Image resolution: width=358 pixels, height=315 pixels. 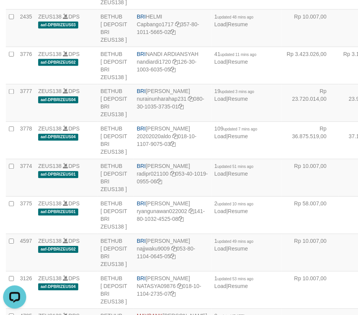 I want to click on span: updated 53 mins ago, so click(x=235, y=279).